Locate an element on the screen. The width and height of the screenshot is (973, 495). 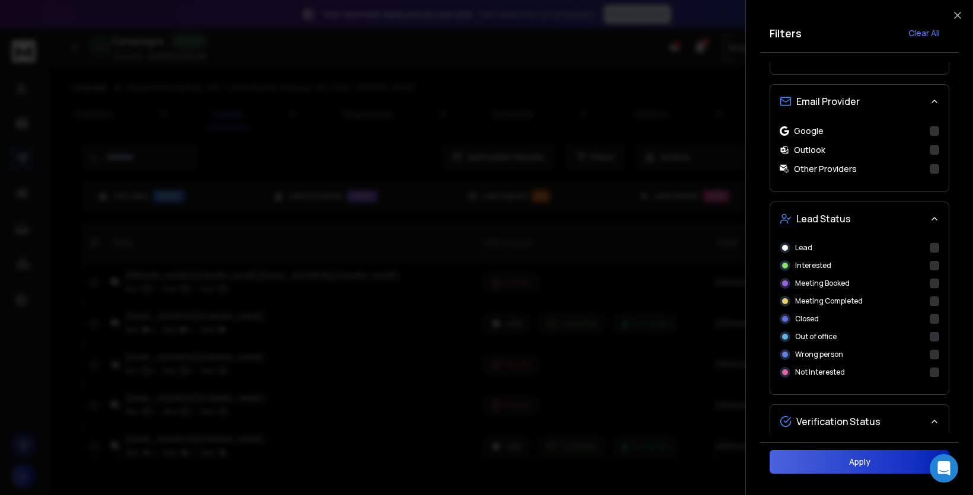
p: Interested is located at coordinates (813, 266).